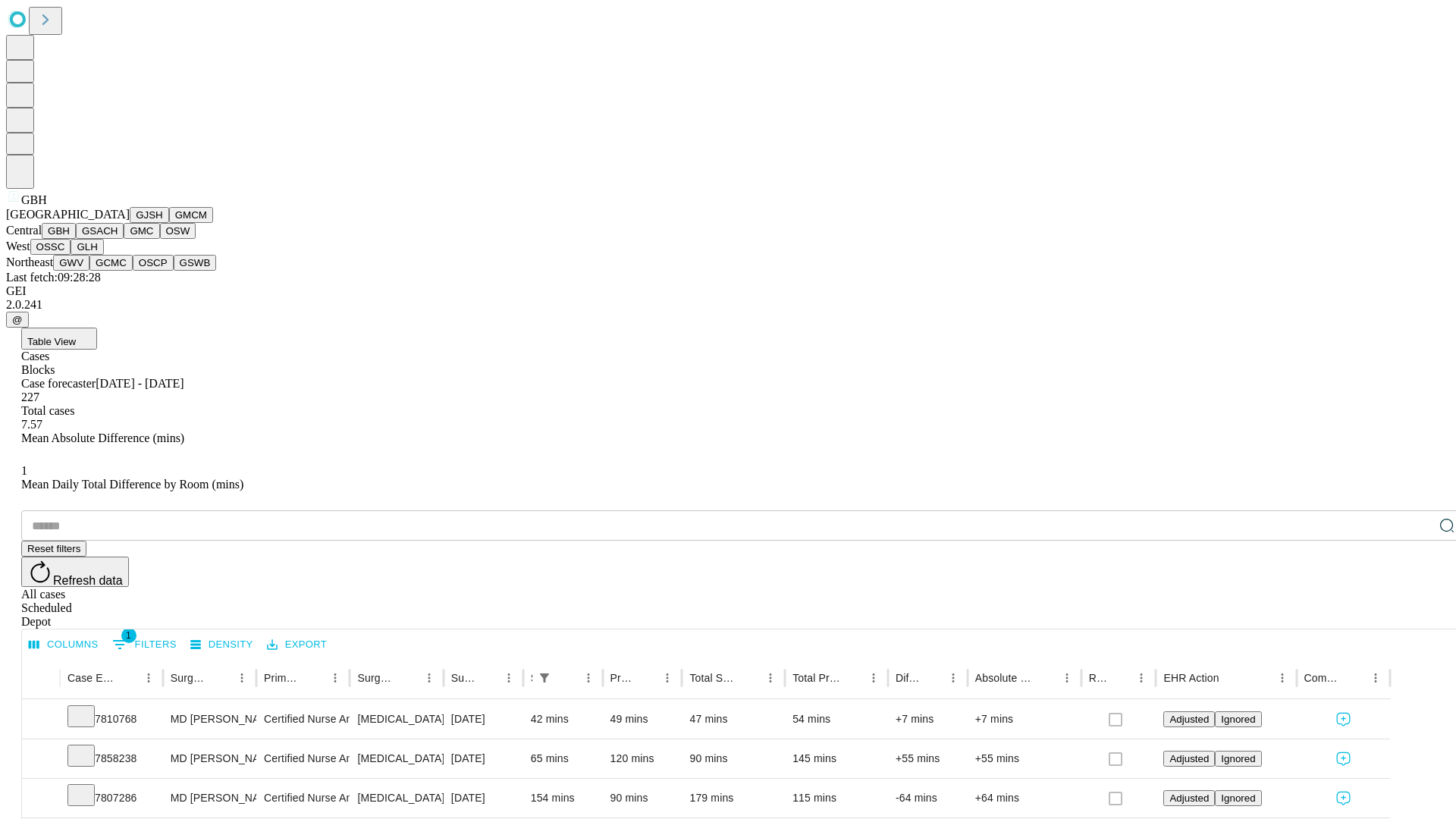  What do you see at coordinates (18, 245) in the screenshot?
I see `span: West` at bounding box center [18, 245].